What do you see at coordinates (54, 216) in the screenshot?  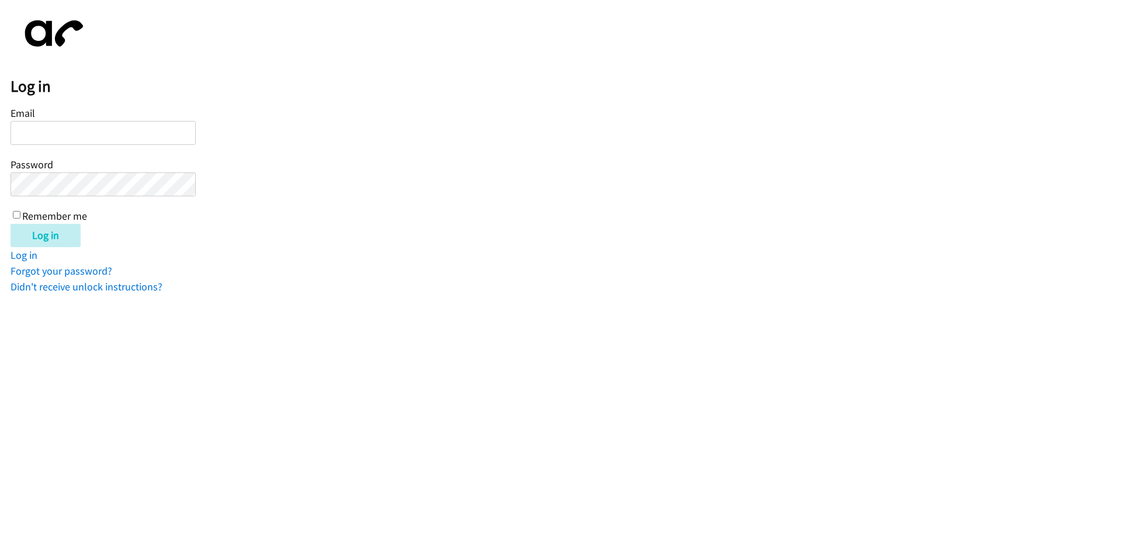 I see `label: Remember me` at bounding box center [54, 216].